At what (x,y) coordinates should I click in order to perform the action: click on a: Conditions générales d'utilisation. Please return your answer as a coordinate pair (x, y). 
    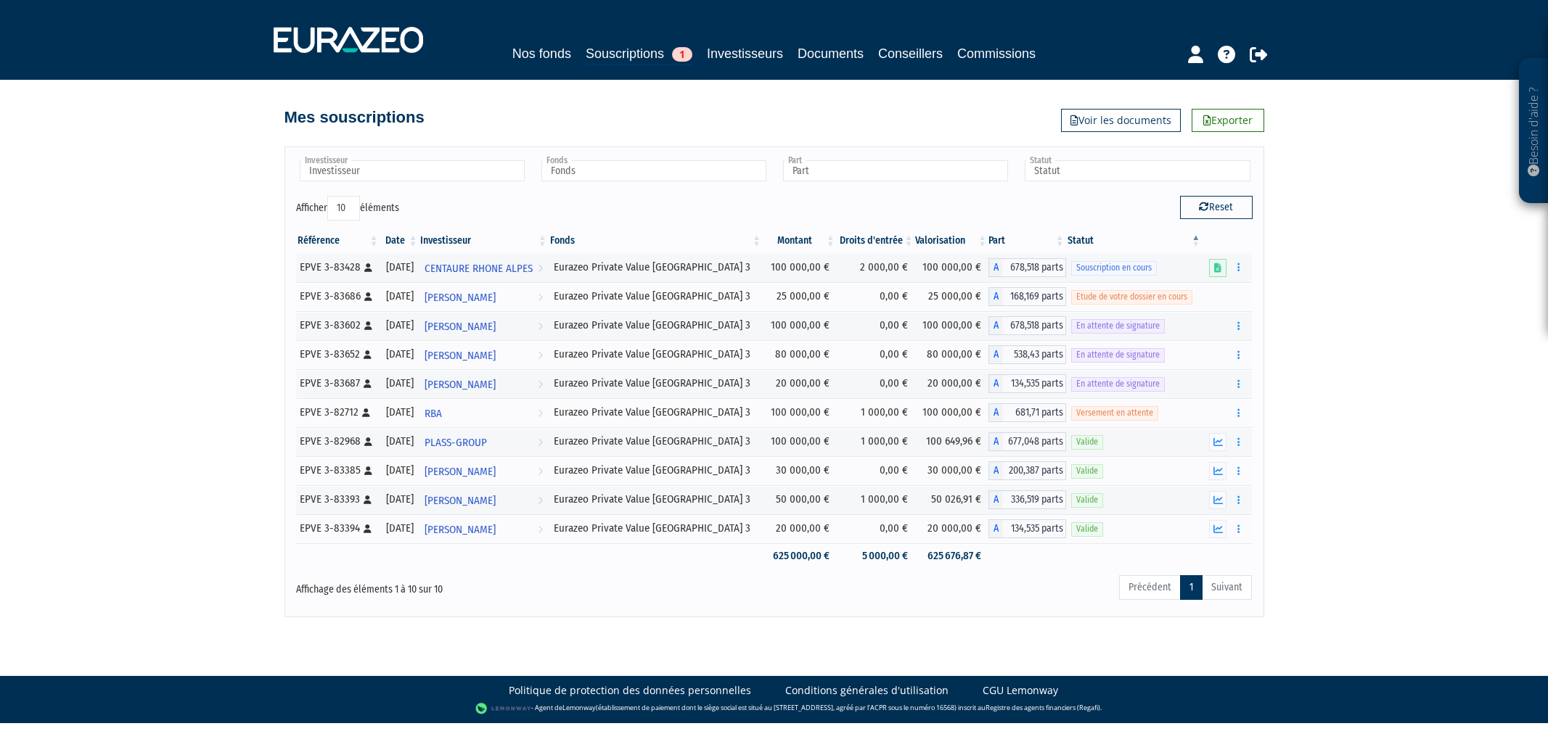
    Looking at the image, I should click on (866, 691).